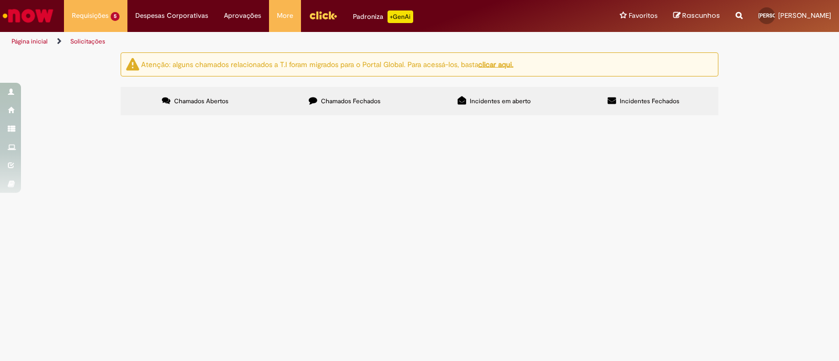  I want to click on span: 5, so click(115, 16).